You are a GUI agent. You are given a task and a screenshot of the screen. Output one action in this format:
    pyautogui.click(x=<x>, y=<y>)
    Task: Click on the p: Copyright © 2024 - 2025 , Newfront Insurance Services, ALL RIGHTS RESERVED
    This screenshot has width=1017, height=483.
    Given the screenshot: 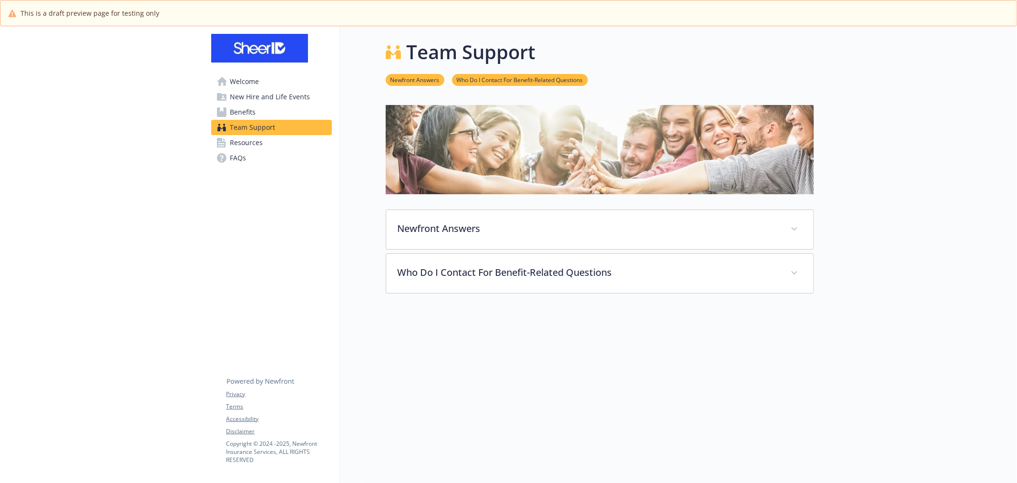 What is the action you would take?
    pyautogui.click(x=279, y=451)
    